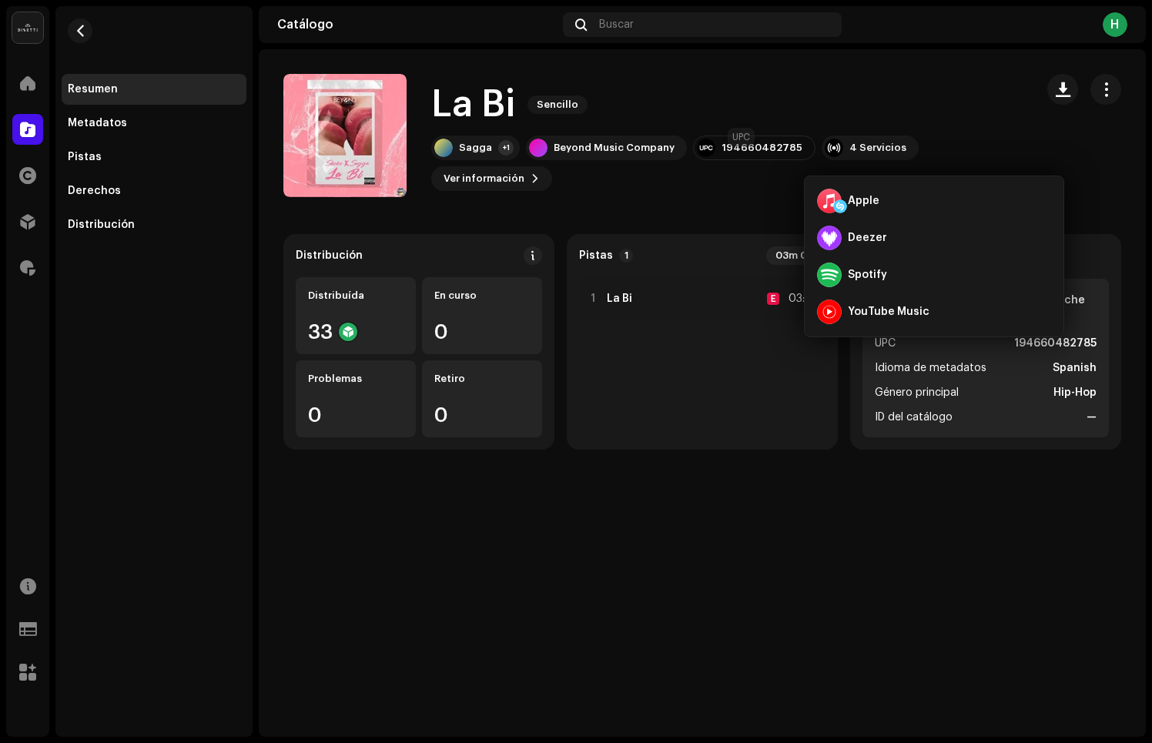 Image resolution: width=1152 pixels, height=743 pixels. Describe the element at coordinates (94, 191) in the screenshot. I see `div: Derechos` at that location.